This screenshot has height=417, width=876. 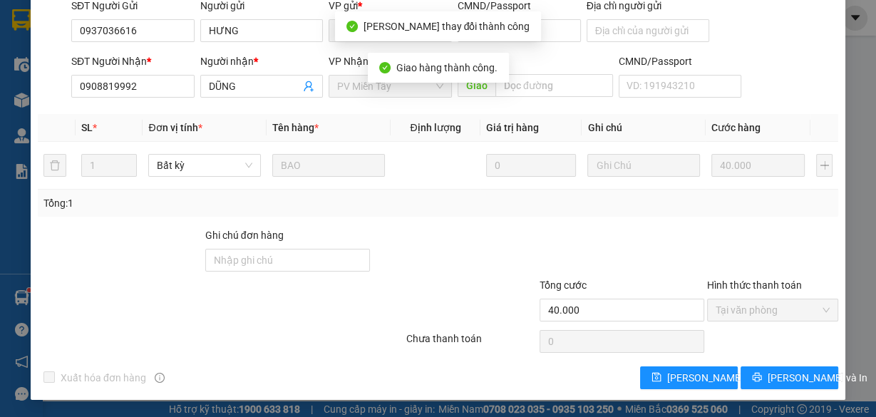 What do you see at coordinates (643, 165) in the screenshot?
I see `input: Ghi Chú` at bounding box center [643, 165].